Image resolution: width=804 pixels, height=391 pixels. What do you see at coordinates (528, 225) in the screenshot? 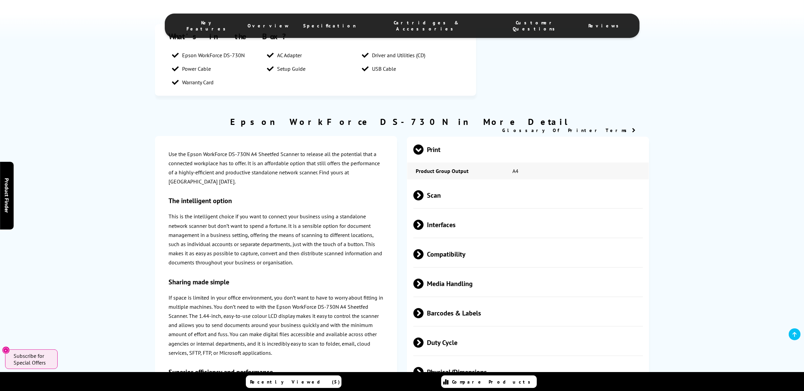
I see `span: Interfaces` at bounding box center [528, 225].